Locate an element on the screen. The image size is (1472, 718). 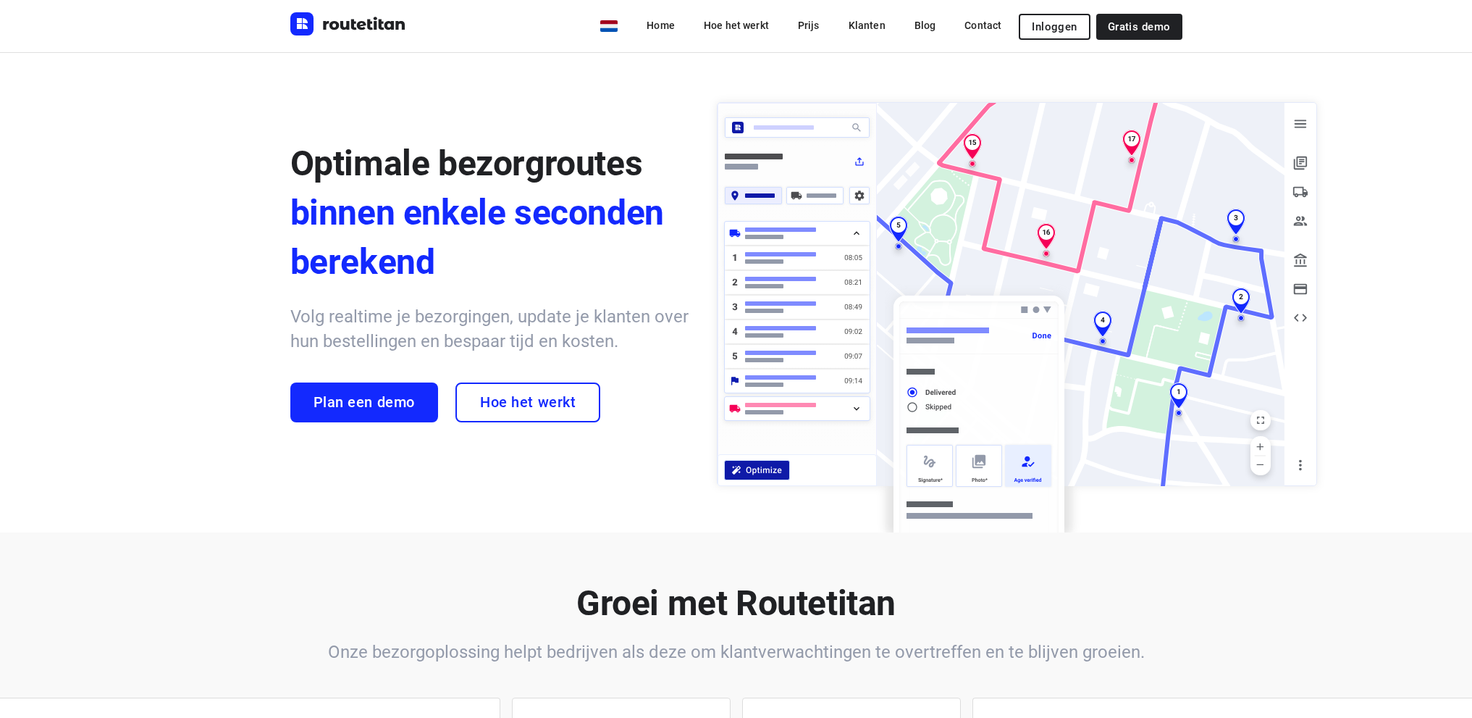
span: binnen enkele seconden berekend is located at coordinates (490, 238).